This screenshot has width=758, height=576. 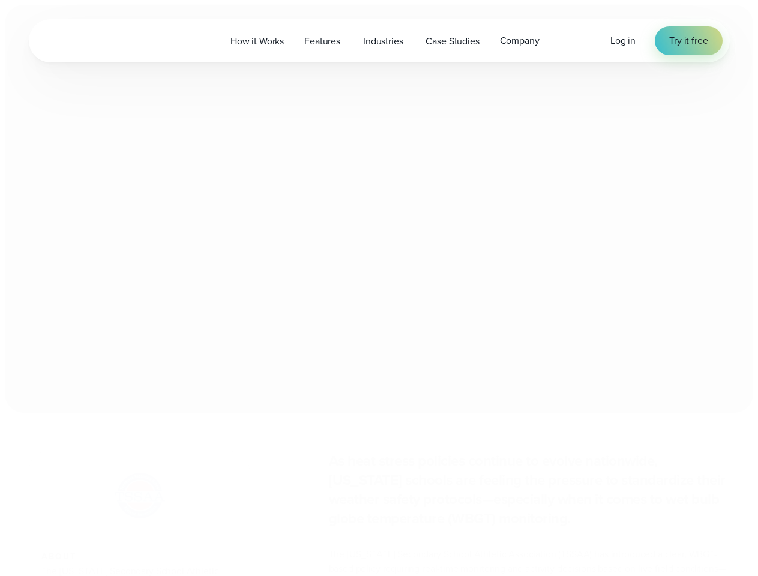 I want to click on a: Case Studies, so click(x=452, y=41).